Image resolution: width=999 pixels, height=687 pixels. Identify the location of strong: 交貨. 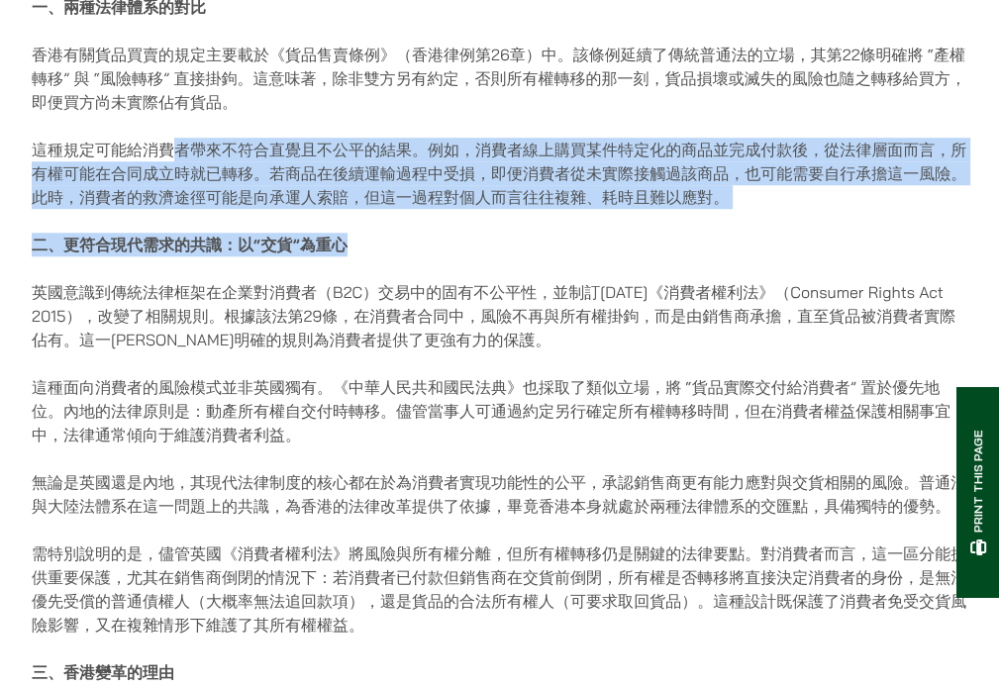
(276, 245).